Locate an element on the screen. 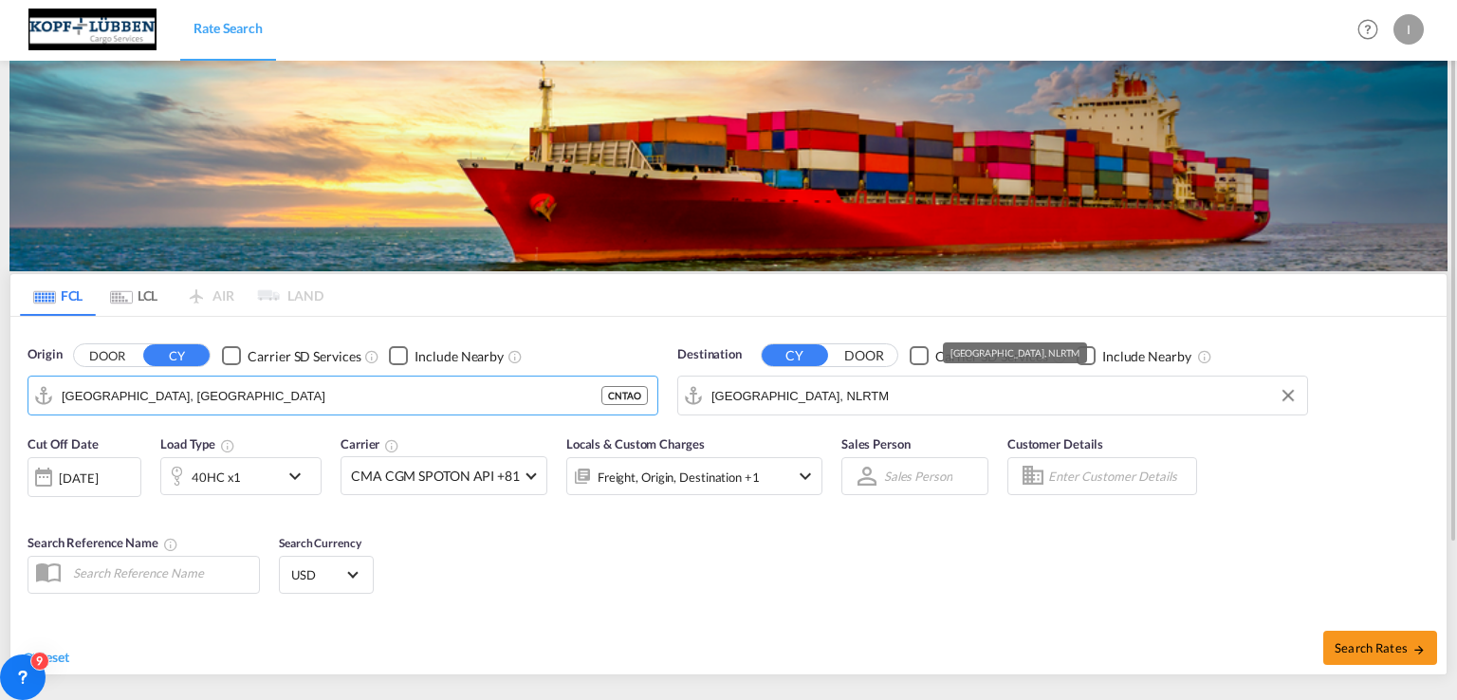  button: Search Ratesicon-arrow-right is located at coordinates (1380, 648).